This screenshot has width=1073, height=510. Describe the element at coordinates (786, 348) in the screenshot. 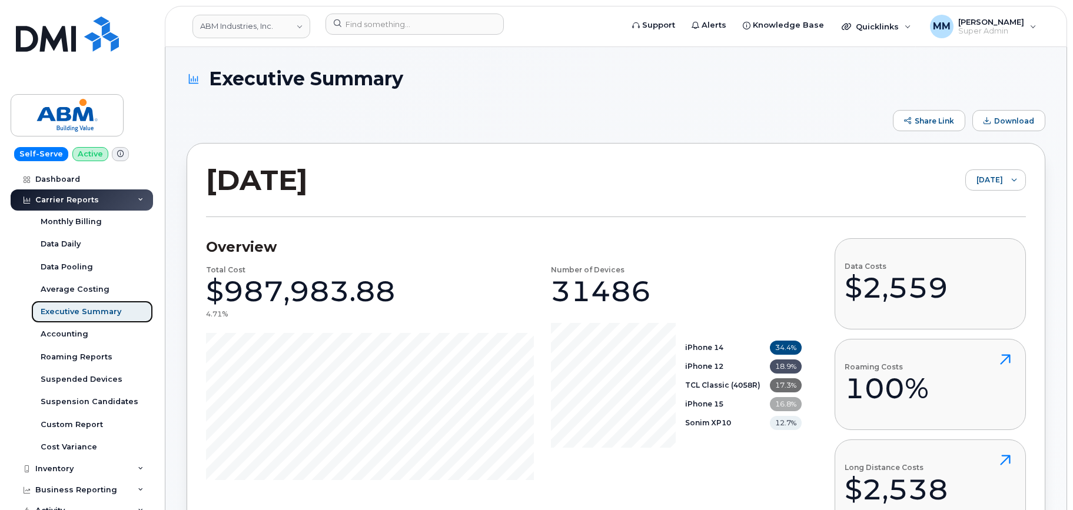

I see `span: 34.4%` at that location.